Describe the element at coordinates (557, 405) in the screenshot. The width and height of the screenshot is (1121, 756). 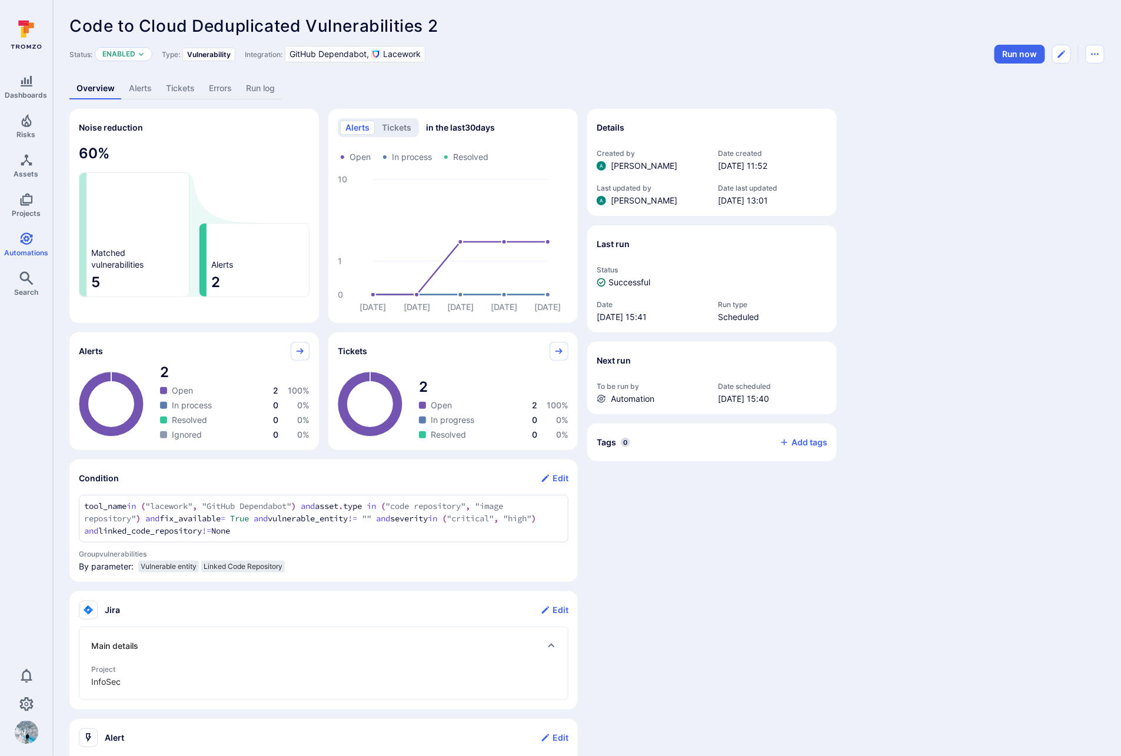
I see `span: 100 %` at that location.